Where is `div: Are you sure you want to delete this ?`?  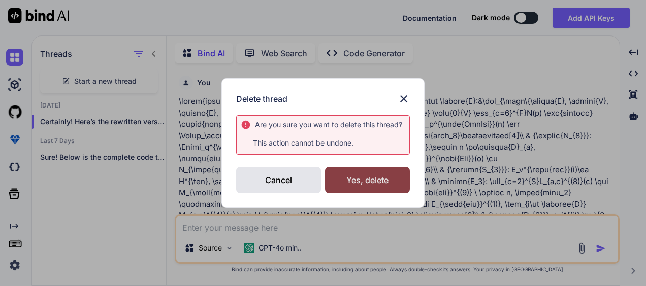 div: Are you sure you want to delete this ? is located at coordinates (328, 125).